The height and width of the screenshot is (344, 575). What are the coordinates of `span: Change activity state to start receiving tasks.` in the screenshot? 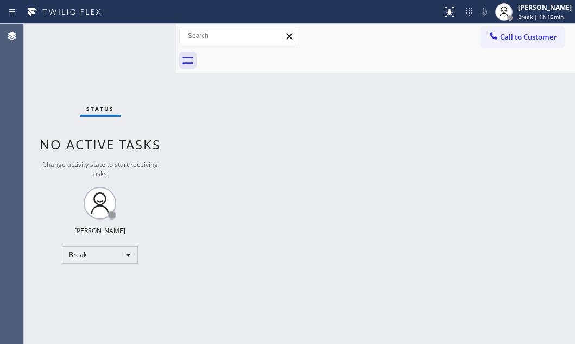 It's located at (100, 169).